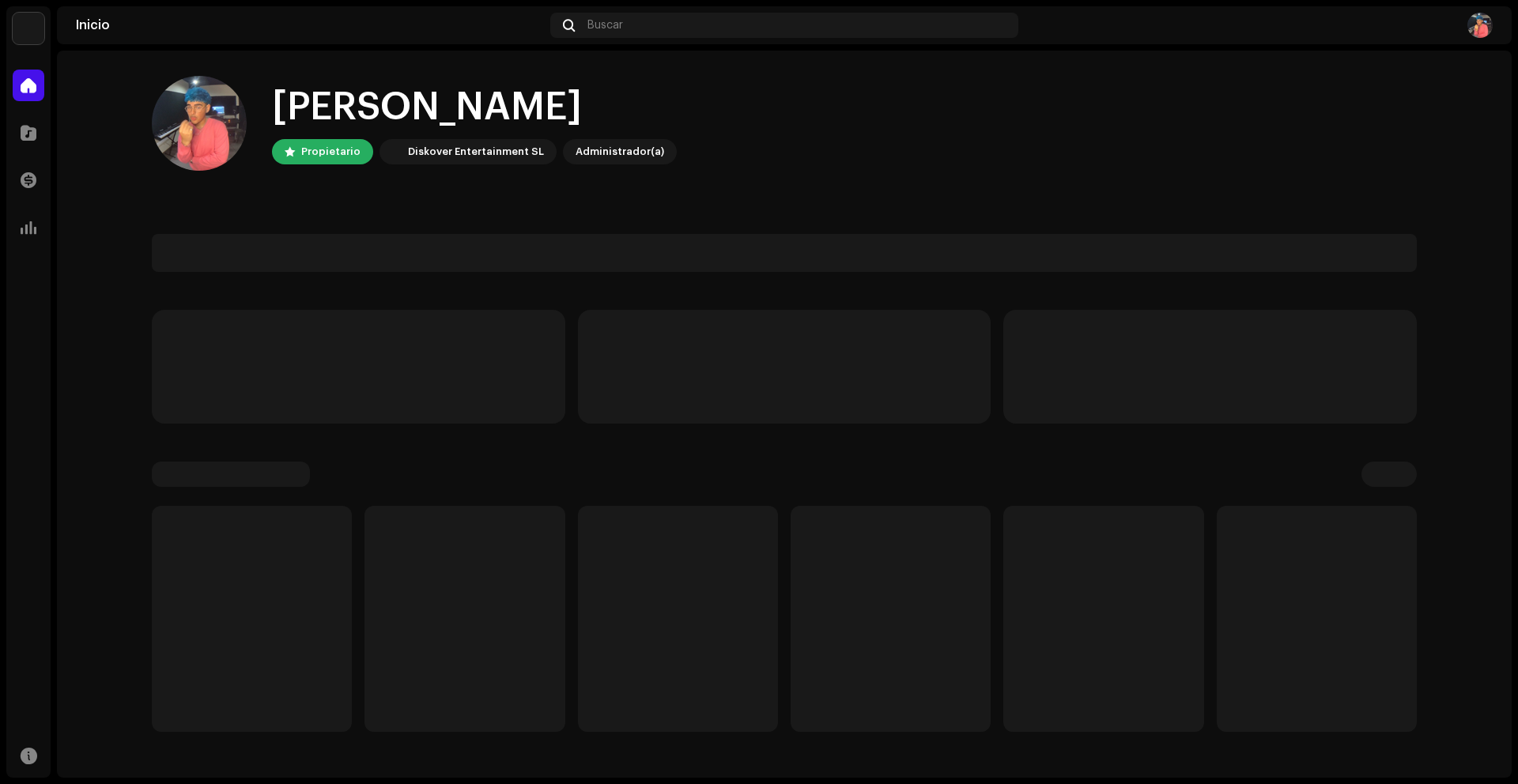  Describe the element at coordinates (310, 25) in the screenshot. I see `div: Inicio` at that location.